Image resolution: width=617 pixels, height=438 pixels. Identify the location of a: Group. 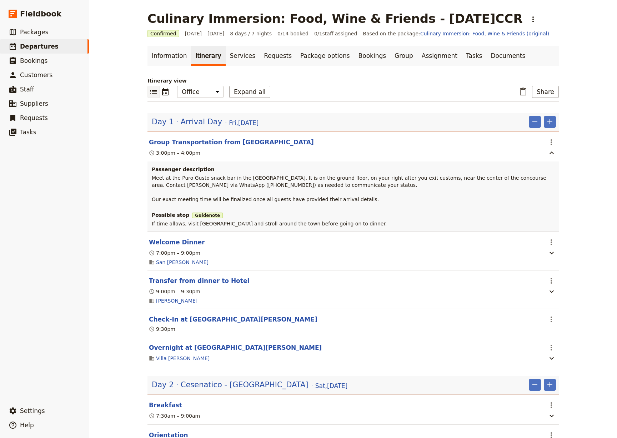
(404, 56).